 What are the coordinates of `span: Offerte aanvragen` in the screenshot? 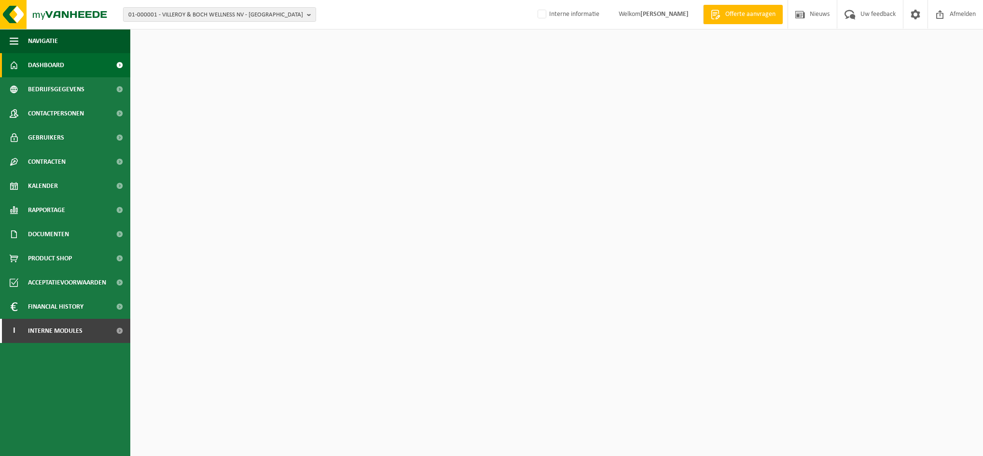 It's located at (751, 14).